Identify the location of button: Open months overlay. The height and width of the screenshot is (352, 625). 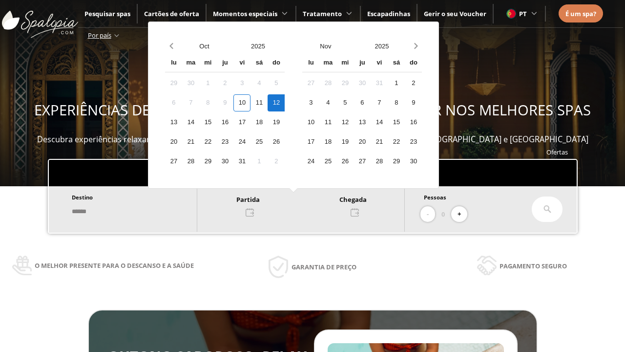
(204, 46).